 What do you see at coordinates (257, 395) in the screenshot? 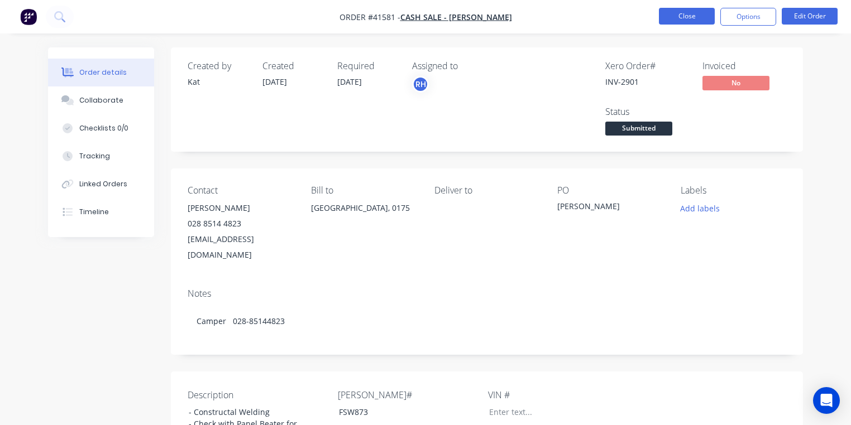
I see `label: Description` at bounding box center [257, 395].